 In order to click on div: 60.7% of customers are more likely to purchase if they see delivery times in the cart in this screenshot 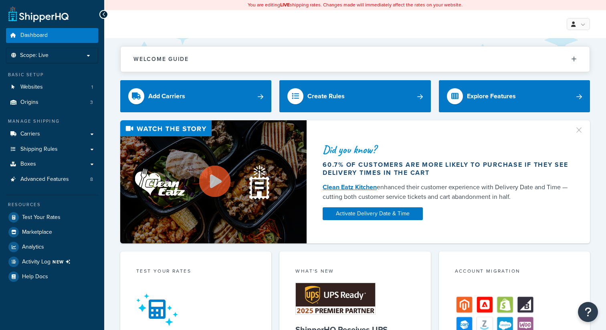, I will do `click(446, 169)`.